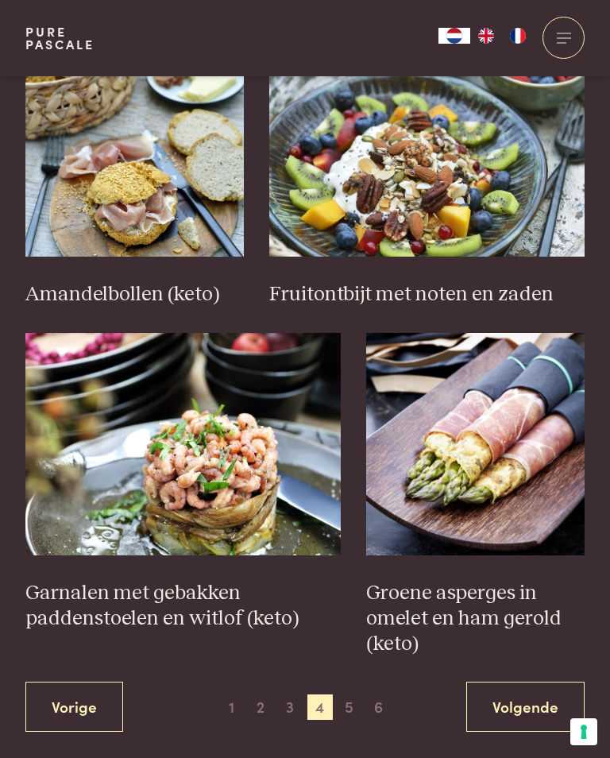 The image size is (610, 758). I want to click on a: PurePascale, so click(60, 38).